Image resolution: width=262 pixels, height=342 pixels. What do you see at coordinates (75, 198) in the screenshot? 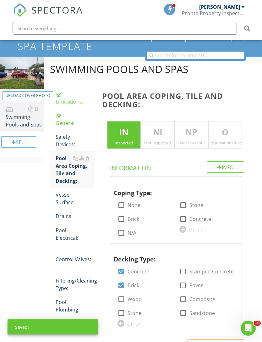
I see `div: Vessel Surface:` at bounding box center [75, 198].